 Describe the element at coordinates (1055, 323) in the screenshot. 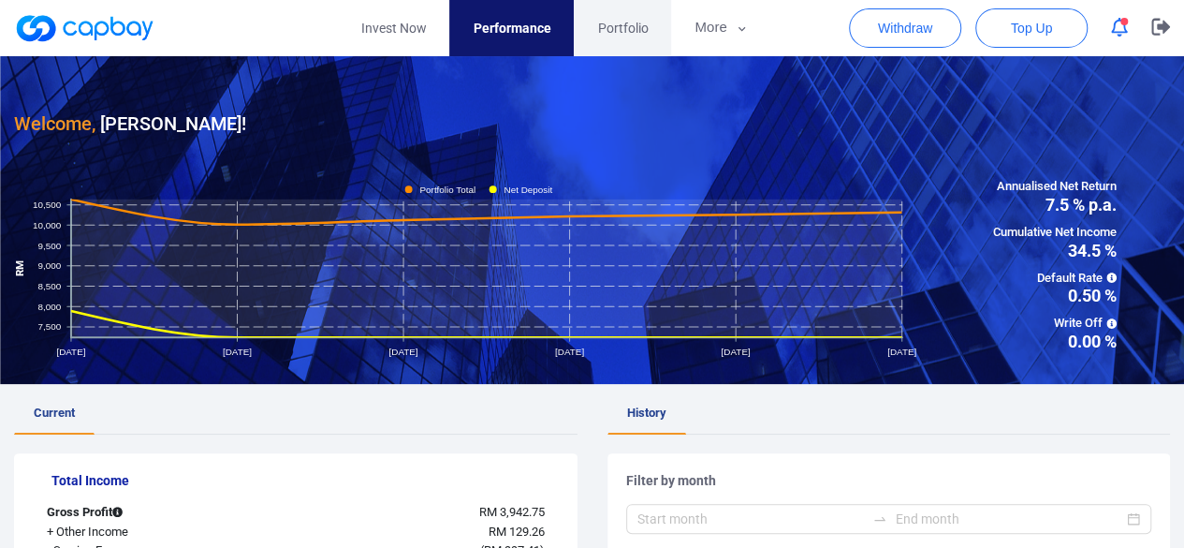

I see `span: Write Off` at that location.